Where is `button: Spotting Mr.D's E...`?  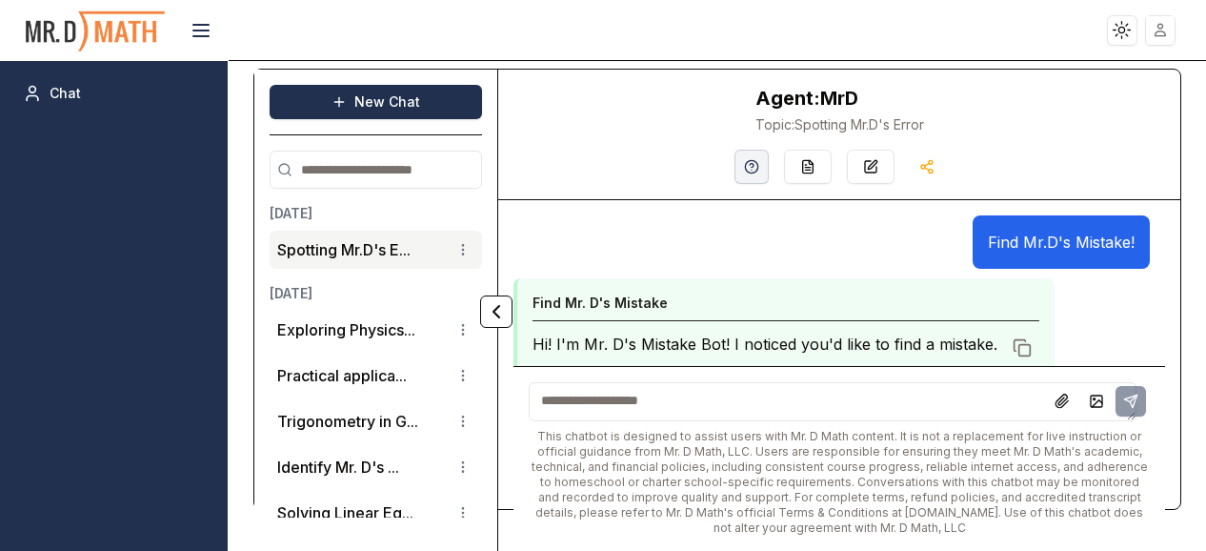 button: Spotting Mr.D's E... is located at coordinates (344, 250).